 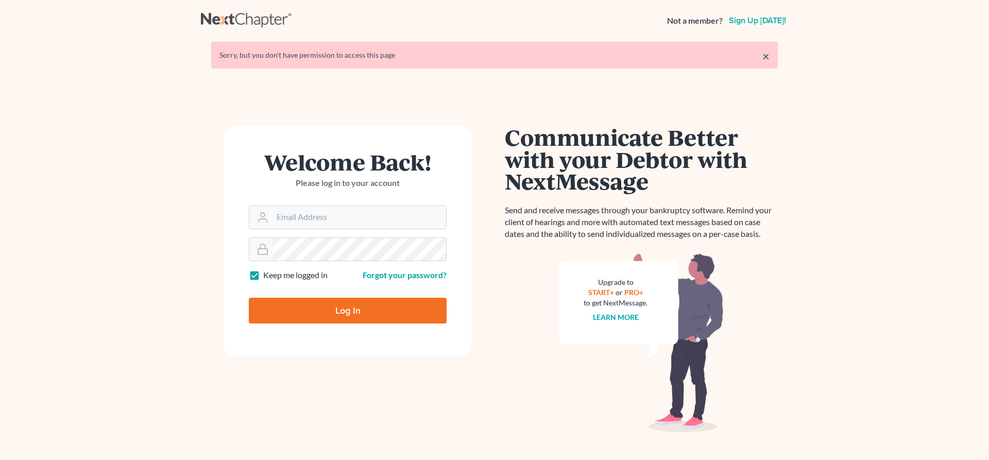 I want to click on div: to get NextMessage., so click(x=616, y=303).